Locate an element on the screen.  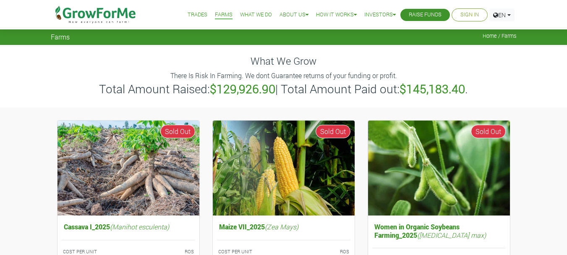
a: EN is located at coordinates (502, 15).